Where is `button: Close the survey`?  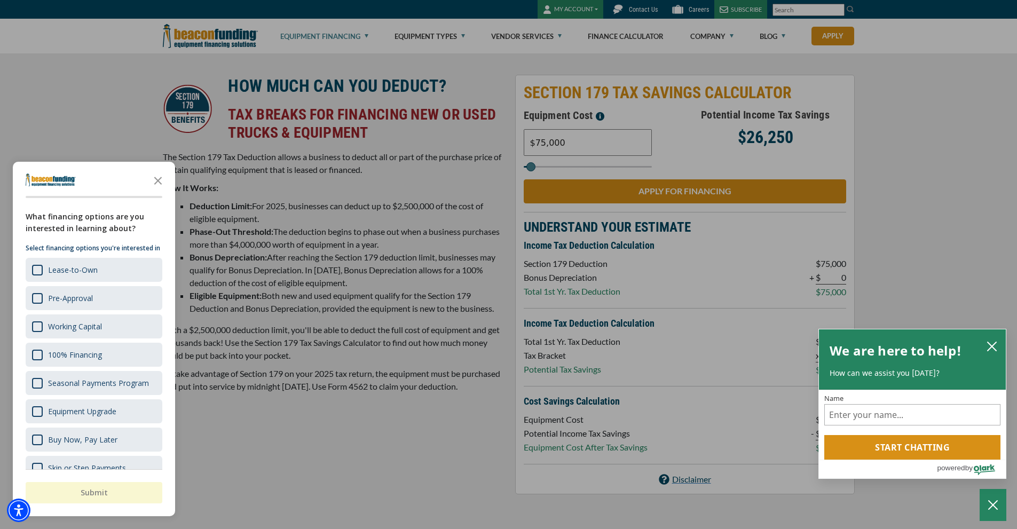 button: Close the survey is located at coordinates (158, 180).